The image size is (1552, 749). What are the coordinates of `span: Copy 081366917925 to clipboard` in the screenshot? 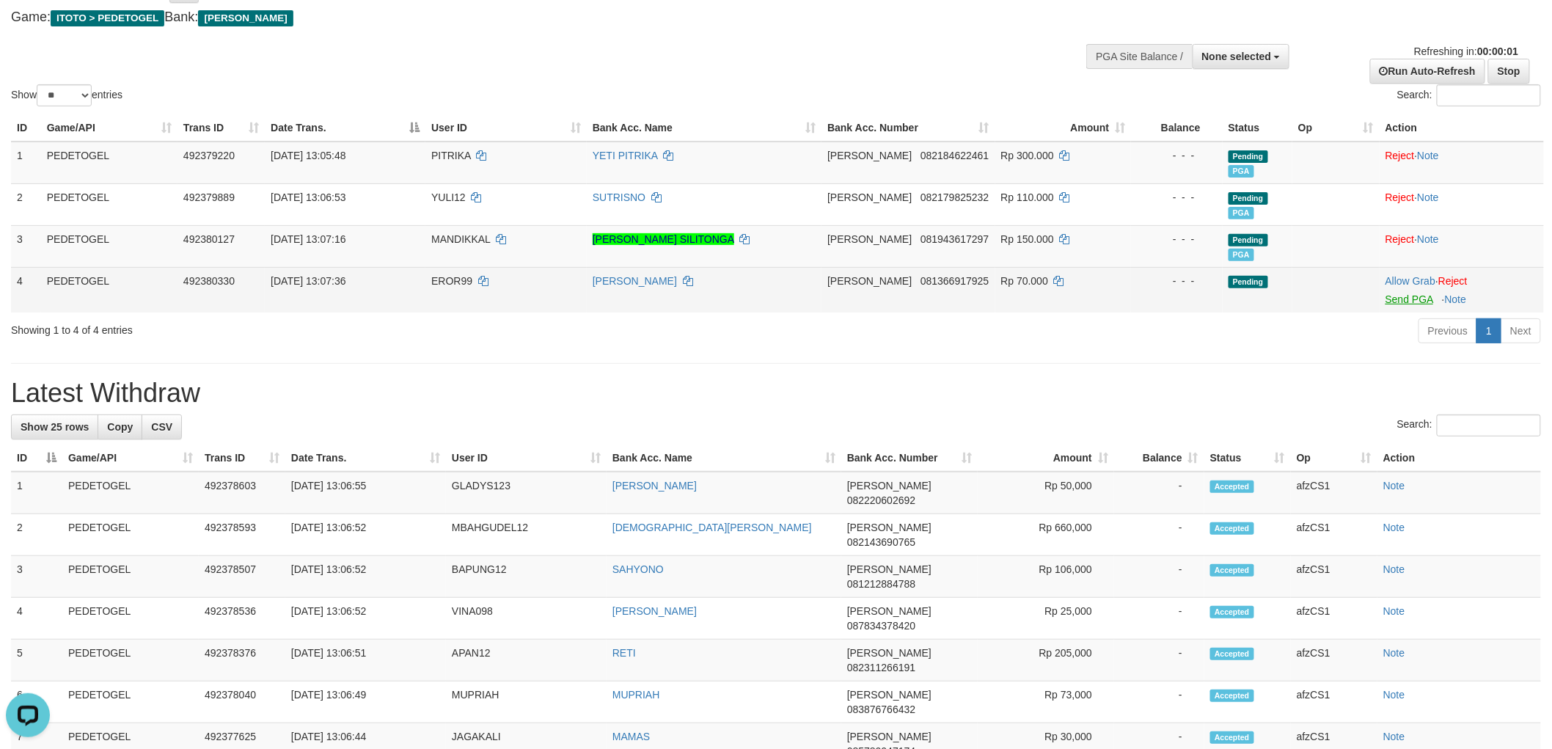 It's located at (954, 281).